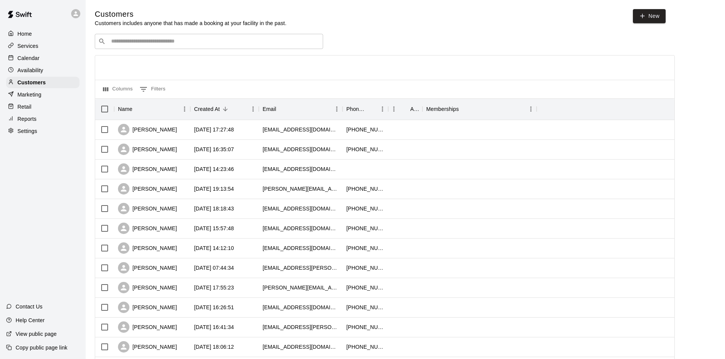 Image resolution: width=725 pixels, height=359 pixels. Describe the element at coordinates (43, 119) in the screenshot. I see `div: Reports` at that location.